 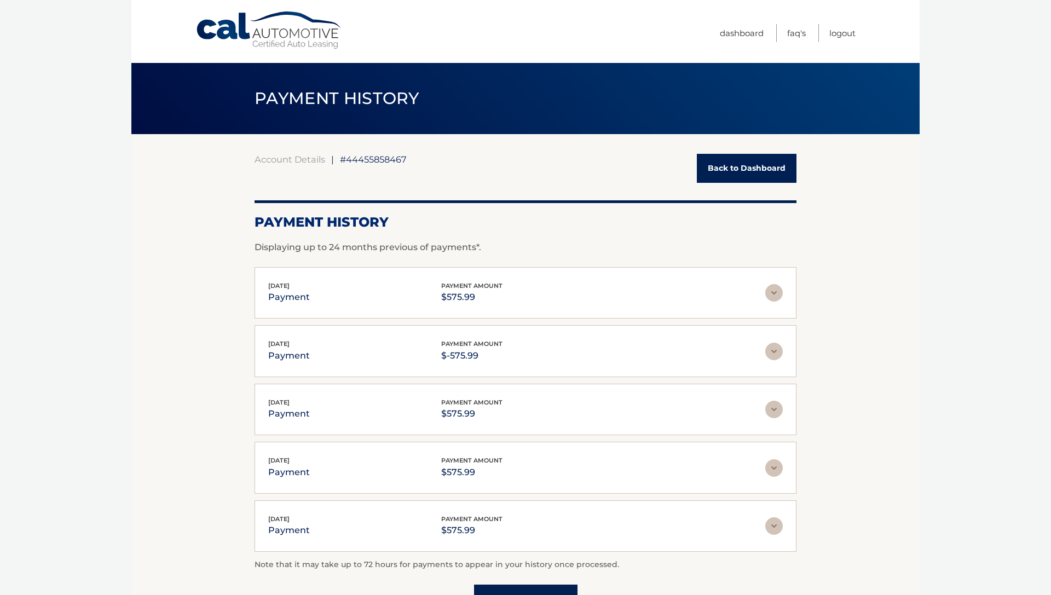 I want to click on a: FAQ's, so click(x=797, y=33).